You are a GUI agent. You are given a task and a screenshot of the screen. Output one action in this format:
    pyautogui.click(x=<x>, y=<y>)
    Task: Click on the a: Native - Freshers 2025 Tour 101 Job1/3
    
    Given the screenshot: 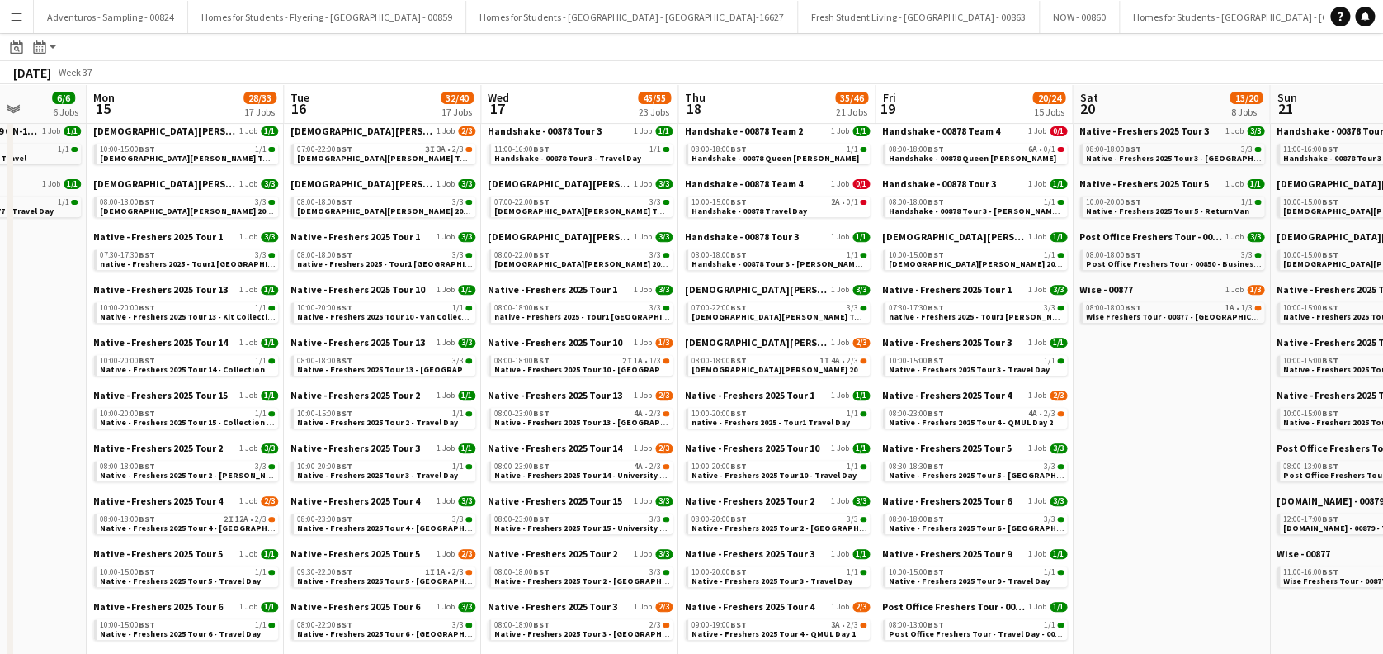 What is the action you would take?
    pyautogui.click(x=580, y=342)
    